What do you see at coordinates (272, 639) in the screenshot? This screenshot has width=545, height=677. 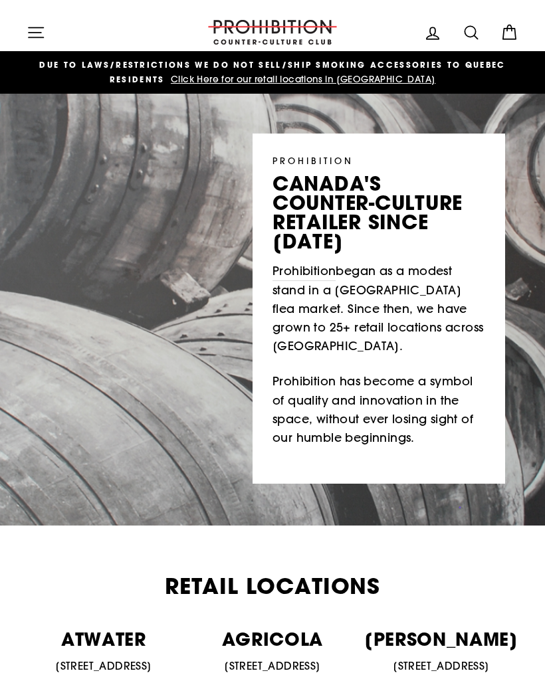 I see `p: AGRICOLA` at bounding box center [272, 639].